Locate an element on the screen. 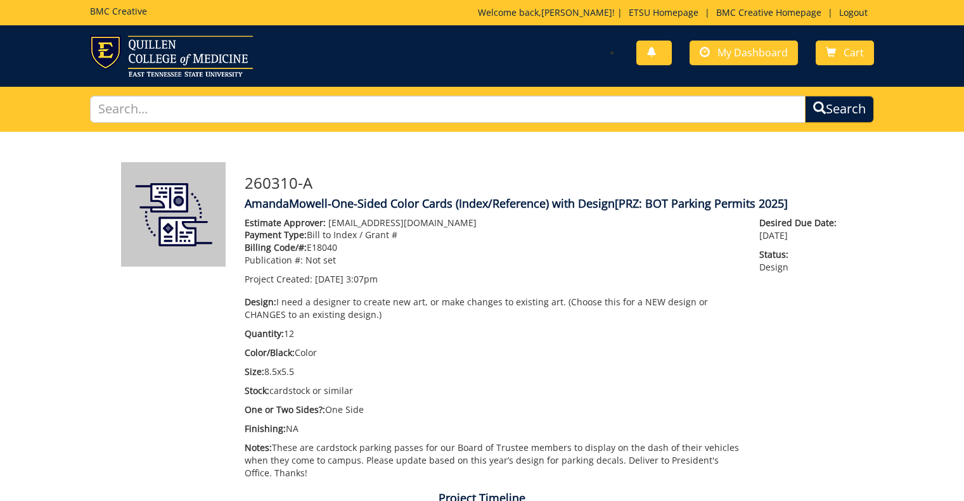 This screenshot has width=964, height=501. a: BMC Creative Homepage is located at coordinates (769, 12).